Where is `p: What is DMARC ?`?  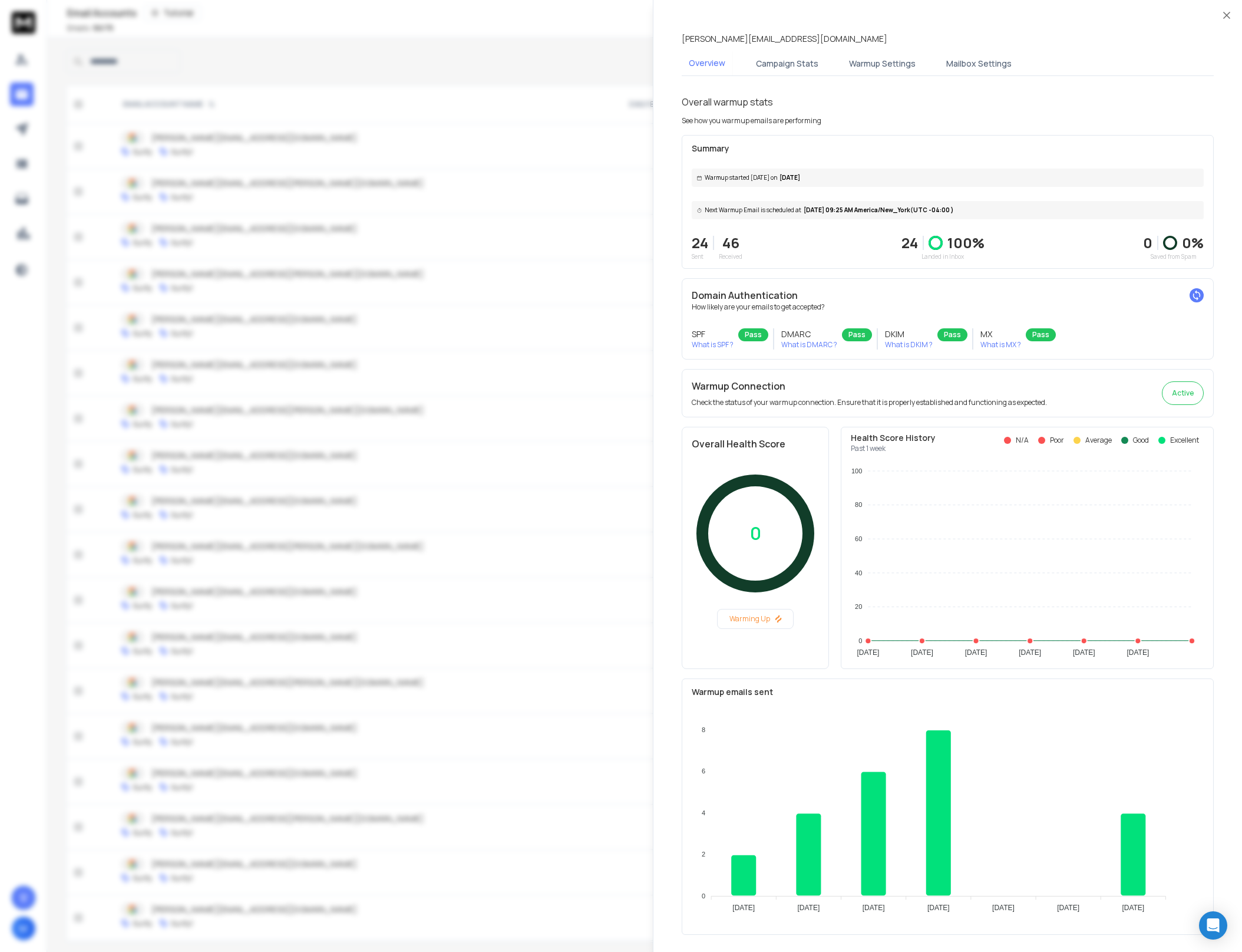
p: What is DMARC ? is located at coordinates (809, 345).